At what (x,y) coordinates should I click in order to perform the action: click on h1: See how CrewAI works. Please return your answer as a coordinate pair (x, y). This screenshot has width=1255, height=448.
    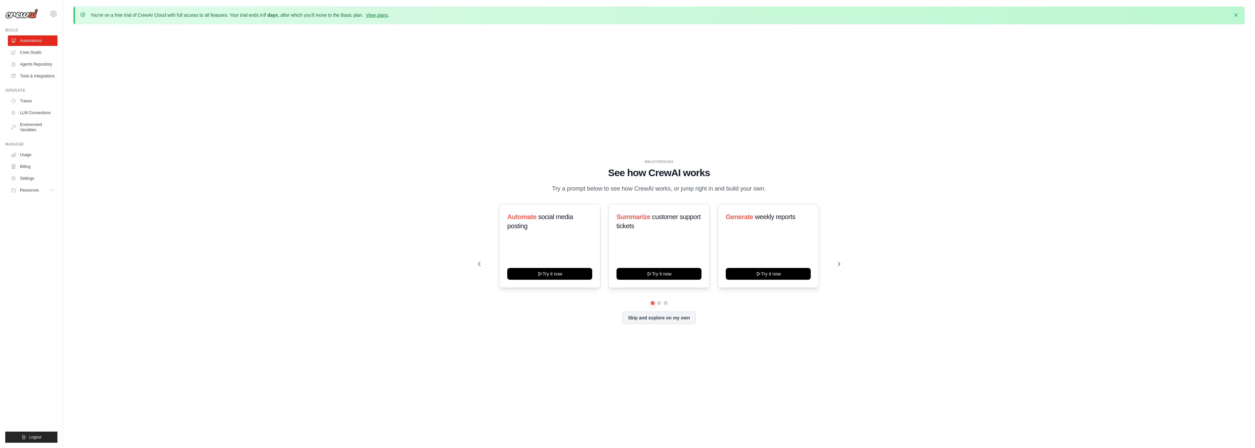
    Looking at the image, I should click on (659, 173).